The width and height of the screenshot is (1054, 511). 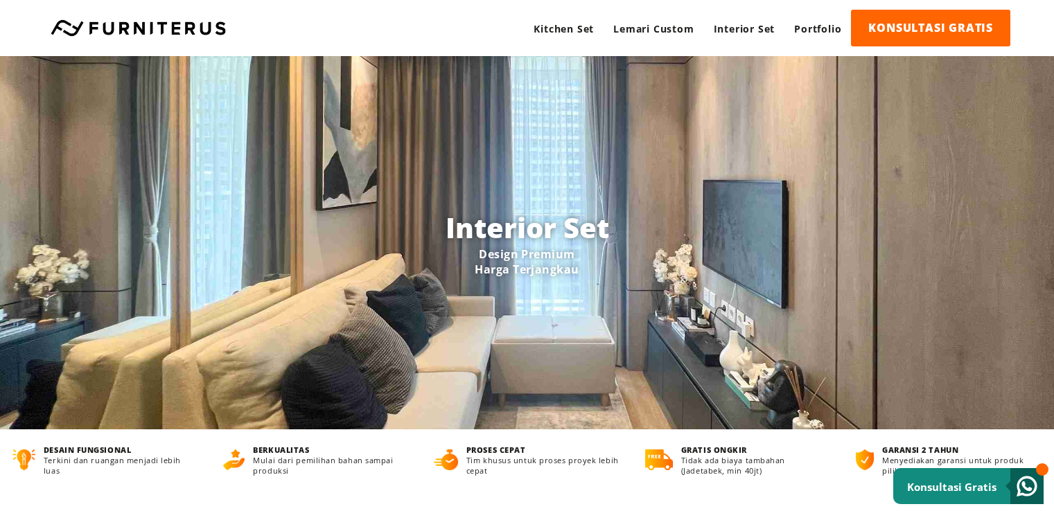 I want to click on img: gratis-ongkir.png, so click(x=659, y=460).